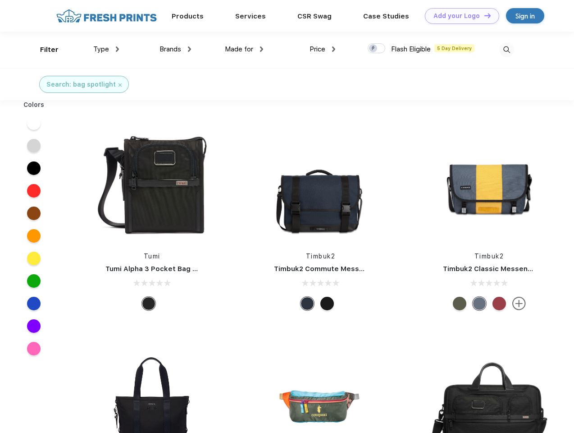  Describe the element at coordinates (499, 269) in the screenshot. I see `a: Timbuk2 Classic Messenger Bag` at that location.